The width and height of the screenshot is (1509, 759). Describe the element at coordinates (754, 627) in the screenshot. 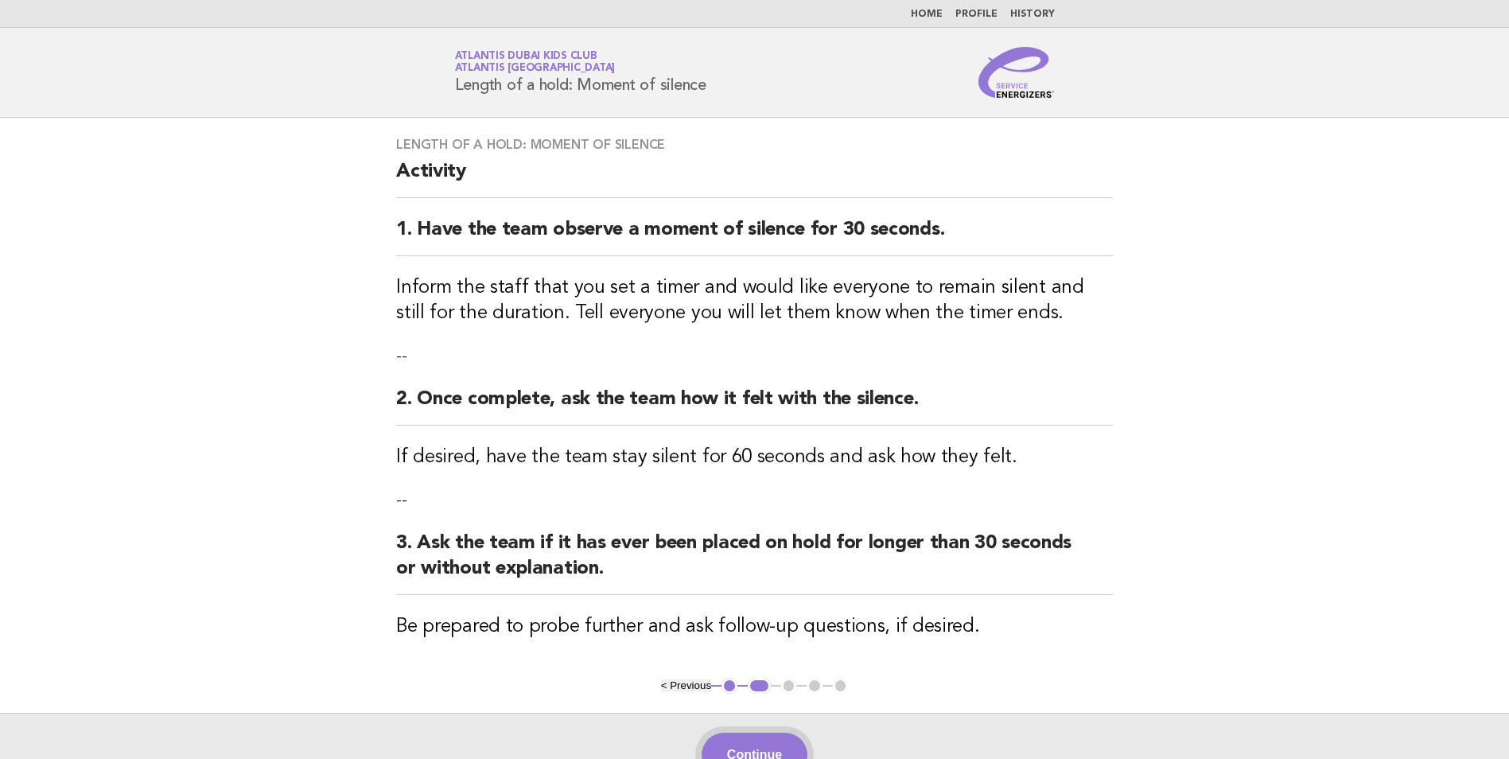

I see `h3: Be prepared to probe further and ask follow-up questions, if desired.` at that location.